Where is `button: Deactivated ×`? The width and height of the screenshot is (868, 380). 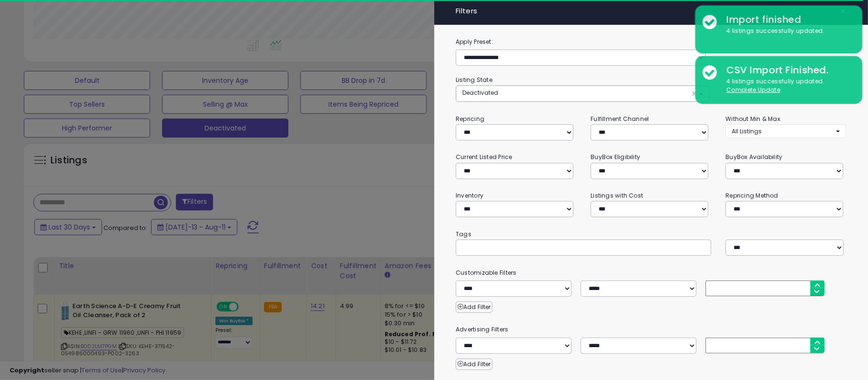
button: Deactivated × is located at coordinates (583, 93).